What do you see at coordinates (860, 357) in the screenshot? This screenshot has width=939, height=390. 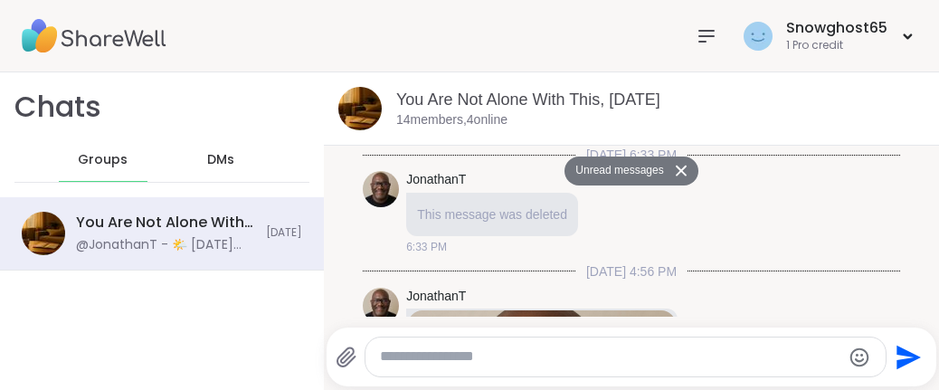 I see `button: Emoji picker` at bounding box center [860, 357].